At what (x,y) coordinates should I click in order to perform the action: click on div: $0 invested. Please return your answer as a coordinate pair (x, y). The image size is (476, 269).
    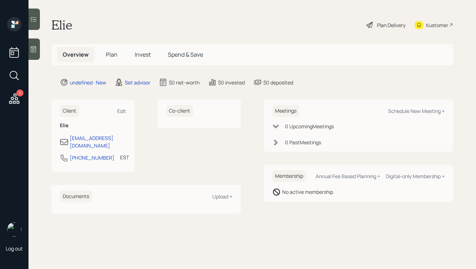
    Looking at the image, I should click on (231, 82).